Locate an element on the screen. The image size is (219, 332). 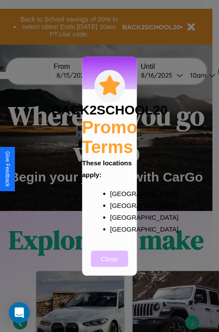
h2: Promo Terms is located at coordinates (110, 137).